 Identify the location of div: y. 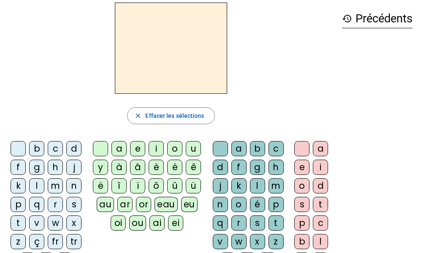
(100, 167).